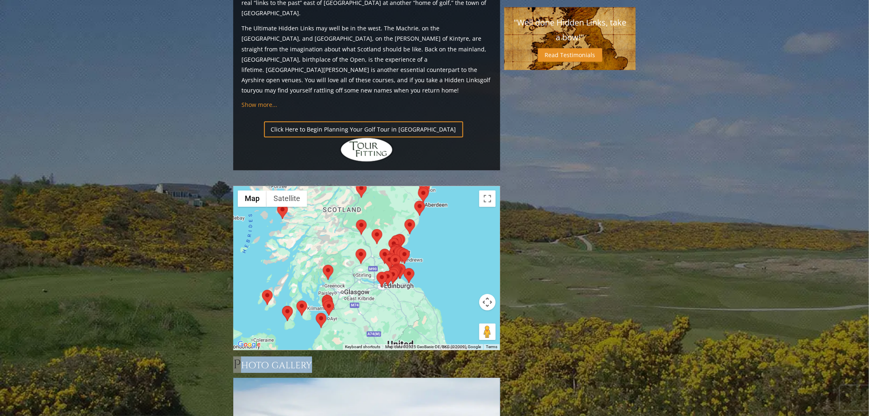  Describe the element at coordinates (259, 104) in the screenshot. I see `span: Show more...` at that location.